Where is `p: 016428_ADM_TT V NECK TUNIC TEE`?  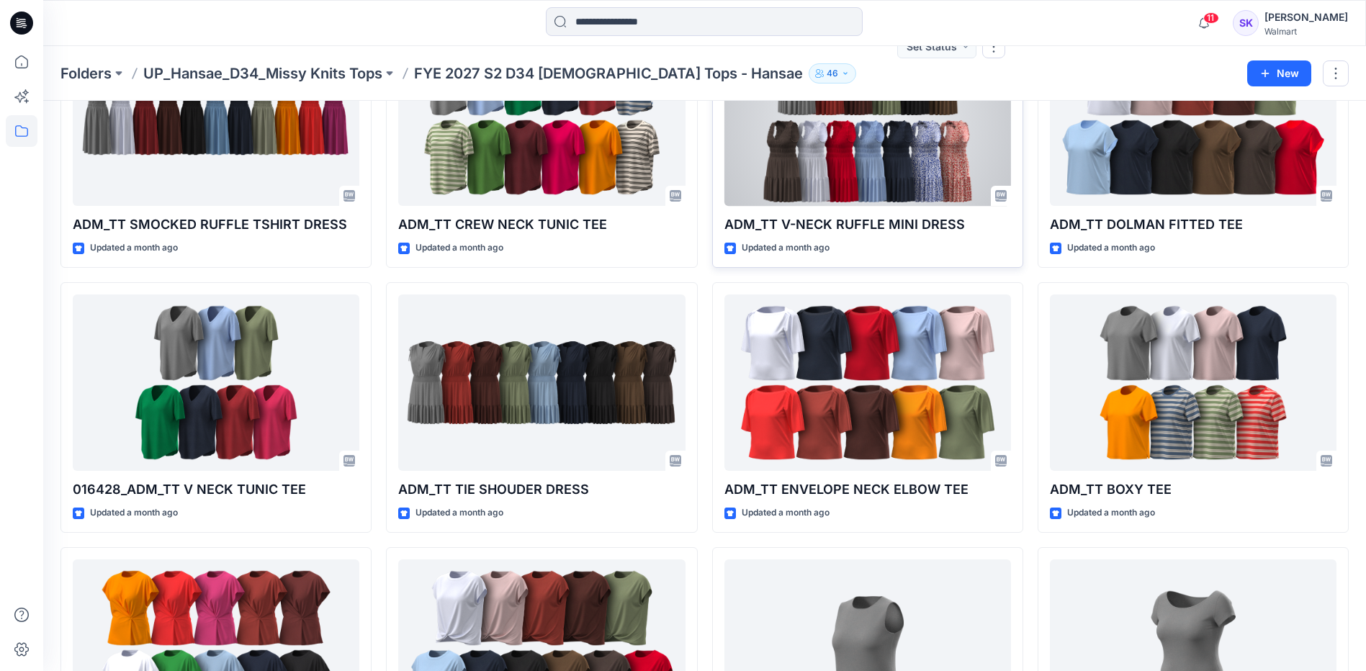
p: 016428_ADM_TT V NECK TUNIC TEE is located at coordinates (216, 490).